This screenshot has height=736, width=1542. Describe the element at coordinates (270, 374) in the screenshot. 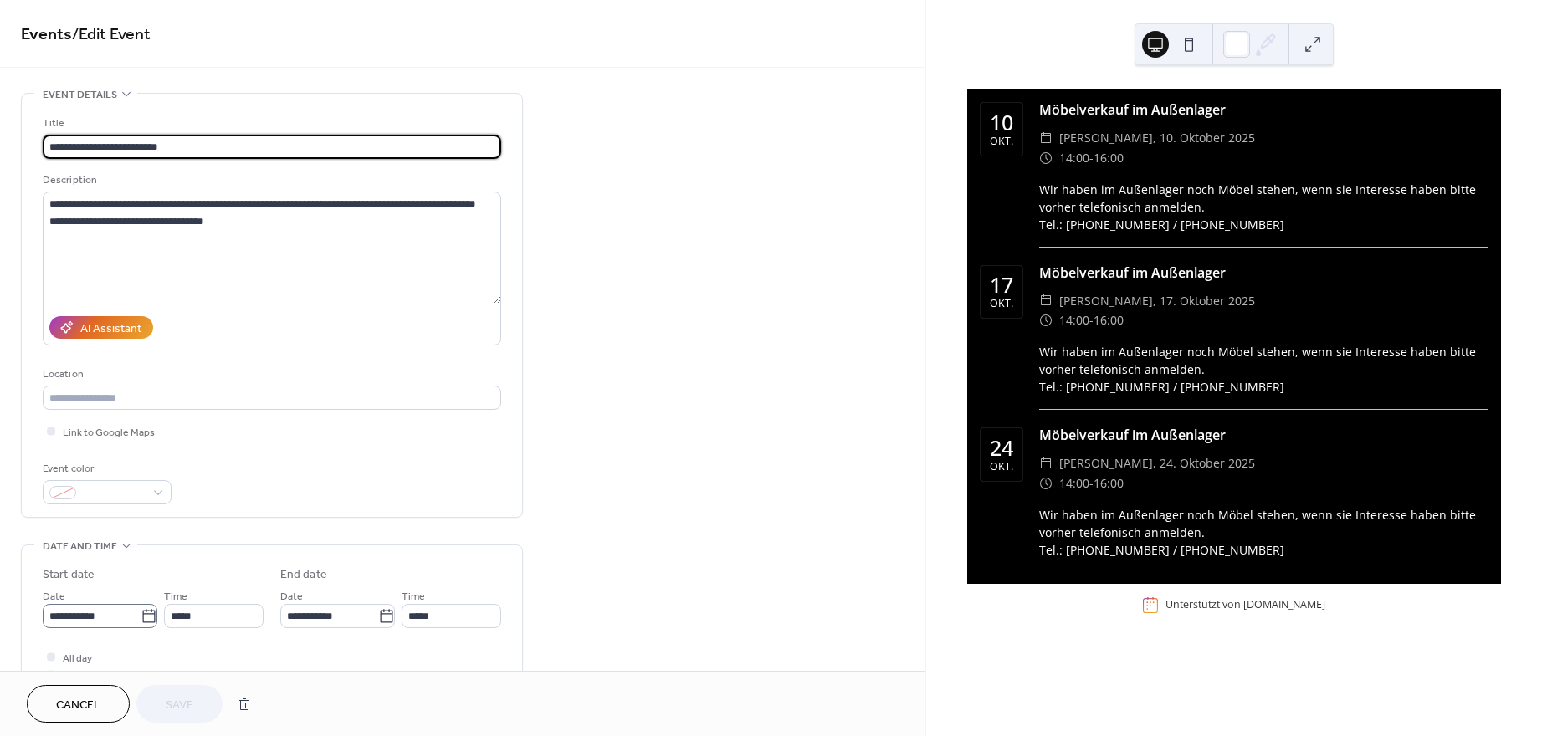

I see `div: Location` at that location.